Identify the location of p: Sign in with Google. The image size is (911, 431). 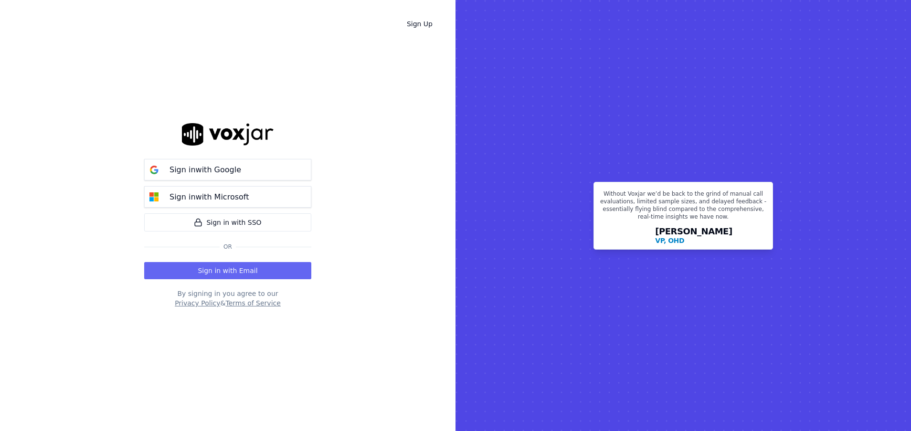
(205, 170).